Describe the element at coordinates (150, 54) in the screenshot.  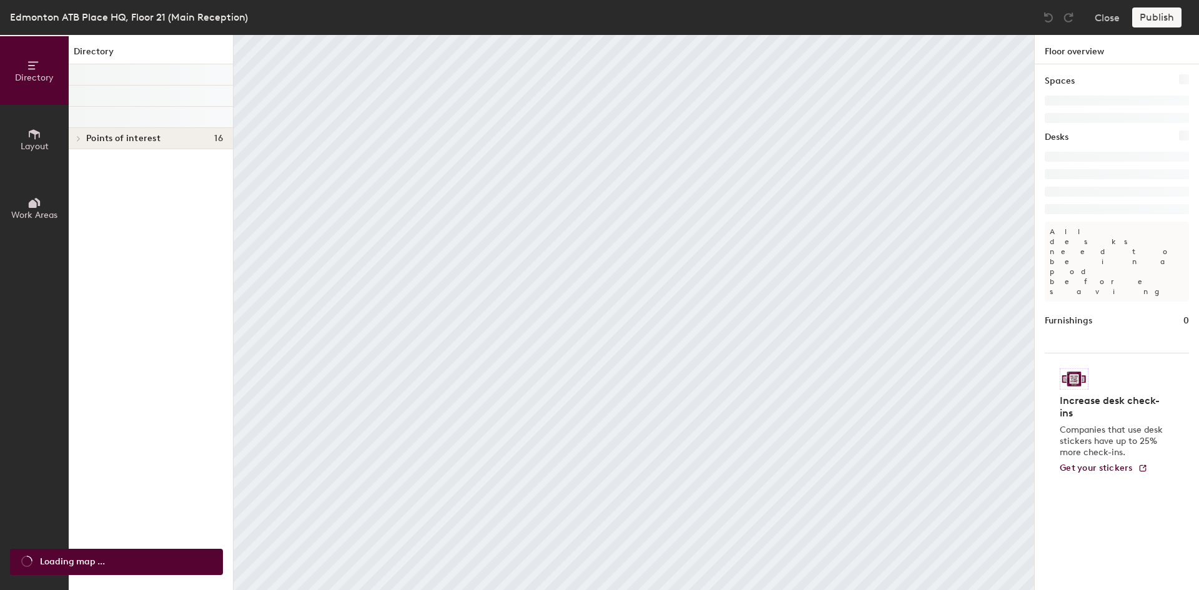
I see `h1: Directory` at that location.